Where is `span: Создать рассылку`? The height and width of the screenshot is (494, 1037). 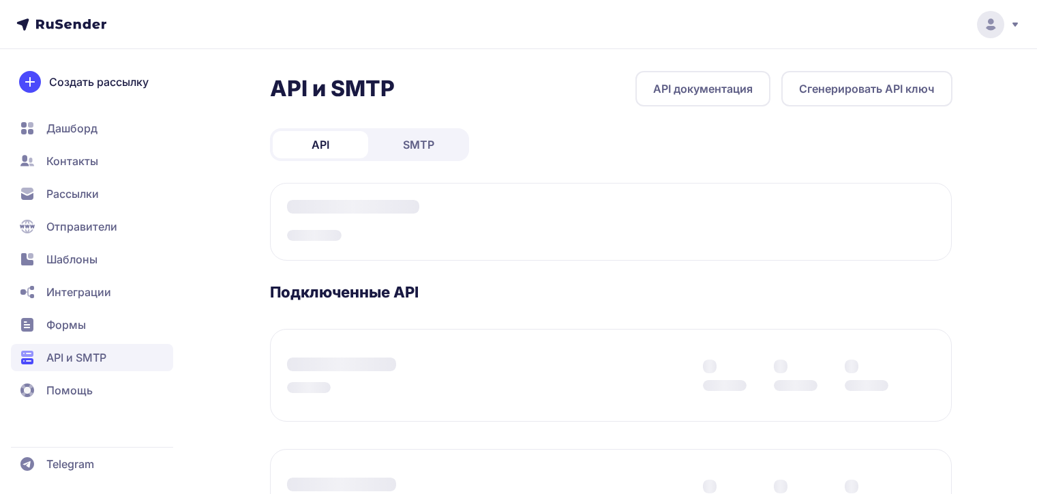
span: Создать рассылку is located at coordinates (99, 82).